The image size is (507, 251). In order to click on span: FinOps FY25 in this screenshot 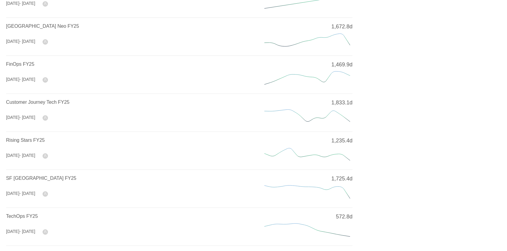, I will do `click(20, 64)`.